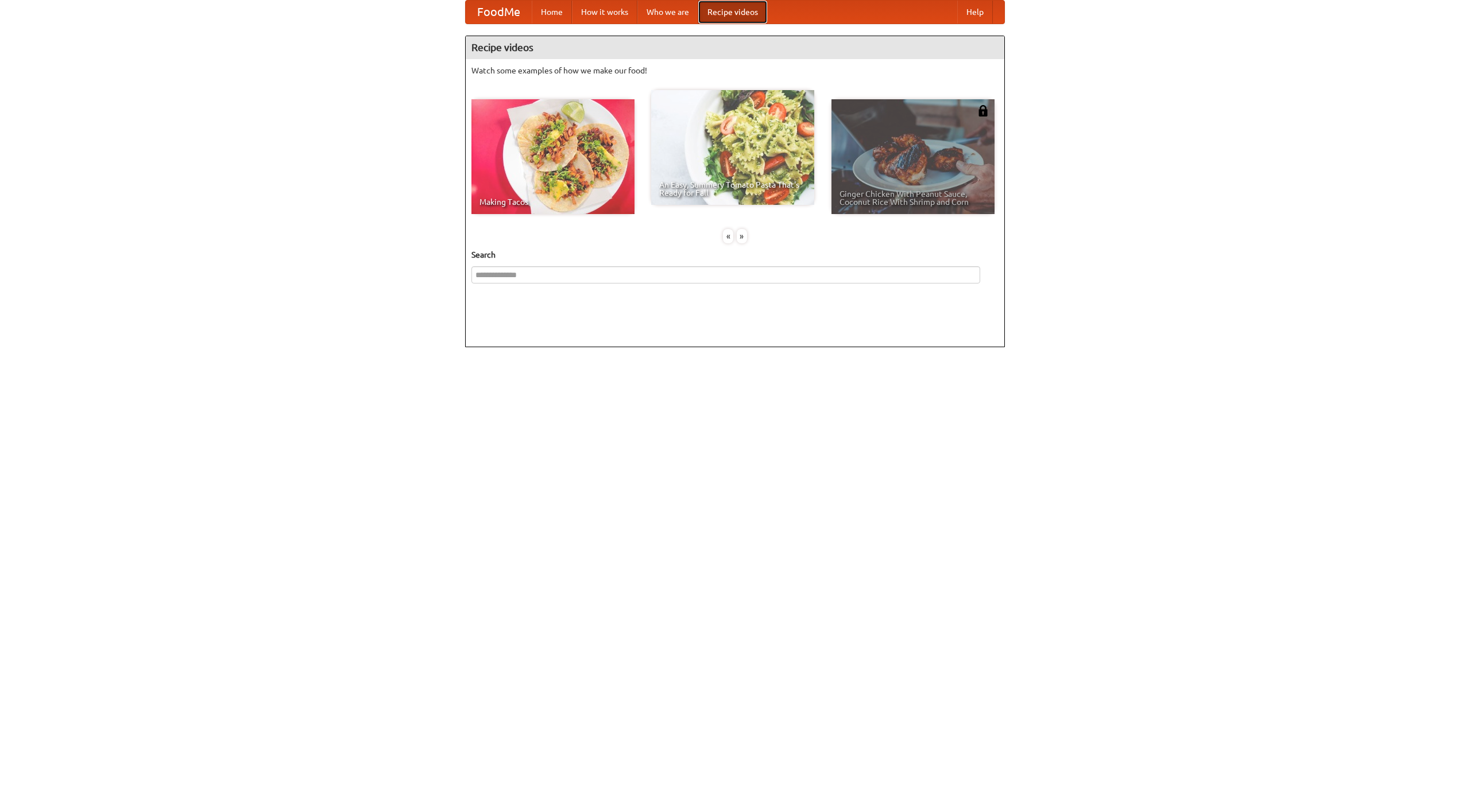 The height and width of the screenshot is (812, 1470). I want to click on a: Help, so click(975, 12).